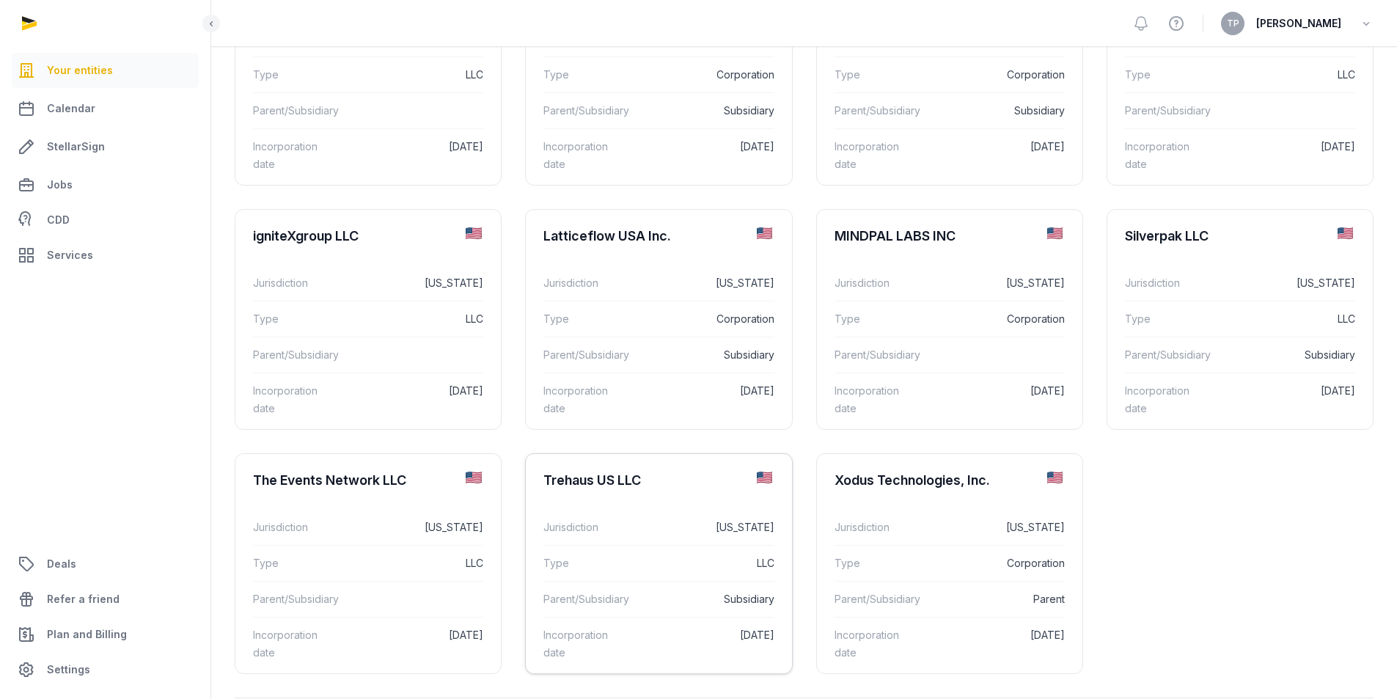 Image resolution: width=1397 pixels, height=699 pixels. What do you see at coordinates (999, 599) in the screenshot?
I see `dd: Parent` at bounding box center [999, 599].